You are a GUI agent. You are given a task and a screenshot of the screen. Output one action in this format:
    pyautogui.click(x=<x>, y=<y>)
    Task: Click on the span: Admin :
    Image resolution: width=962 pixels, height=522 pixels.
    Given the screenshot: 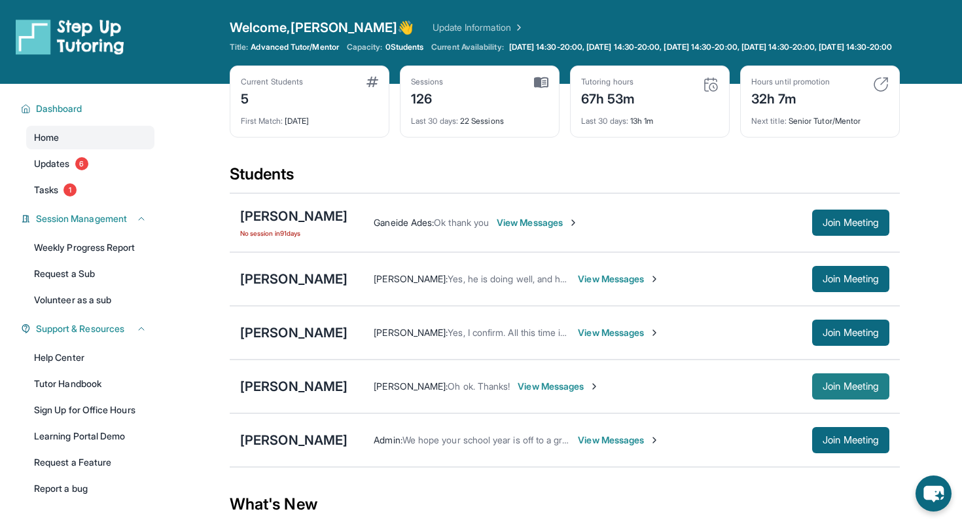 What is the action you would take?
    pyautogui.click(x=387, y=439)
    